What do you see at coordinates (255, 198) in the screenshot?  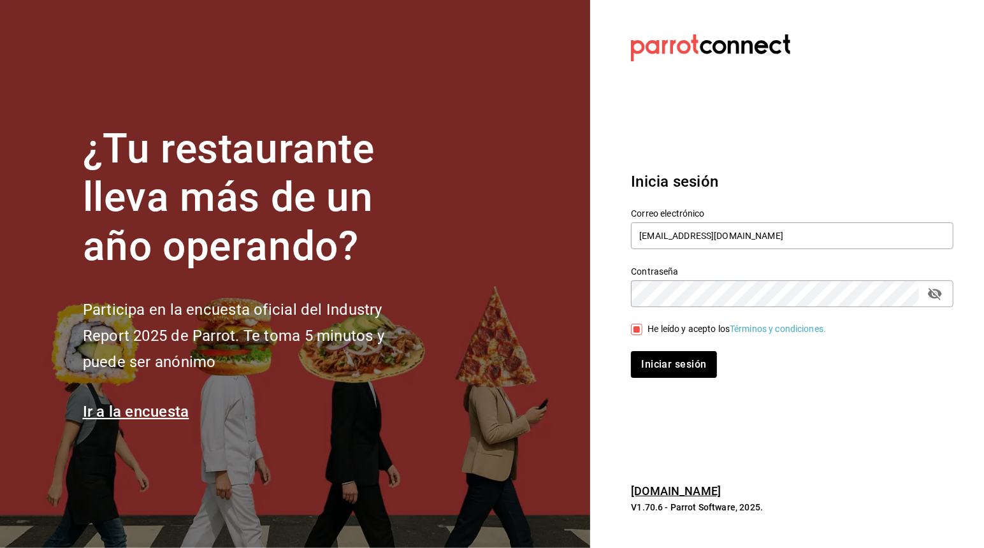 I see `h1: ¿Tu restaurante lleva más de un año operando?` at bounding box center [255, 198].